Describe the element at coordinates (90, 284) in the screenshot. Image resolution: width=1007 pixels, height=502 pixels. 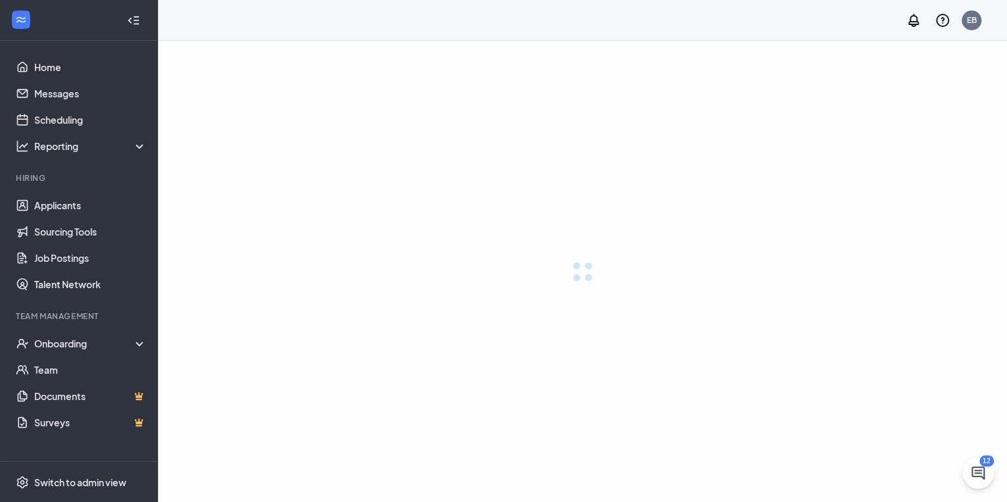
I see `a: Talent Network` at that location.